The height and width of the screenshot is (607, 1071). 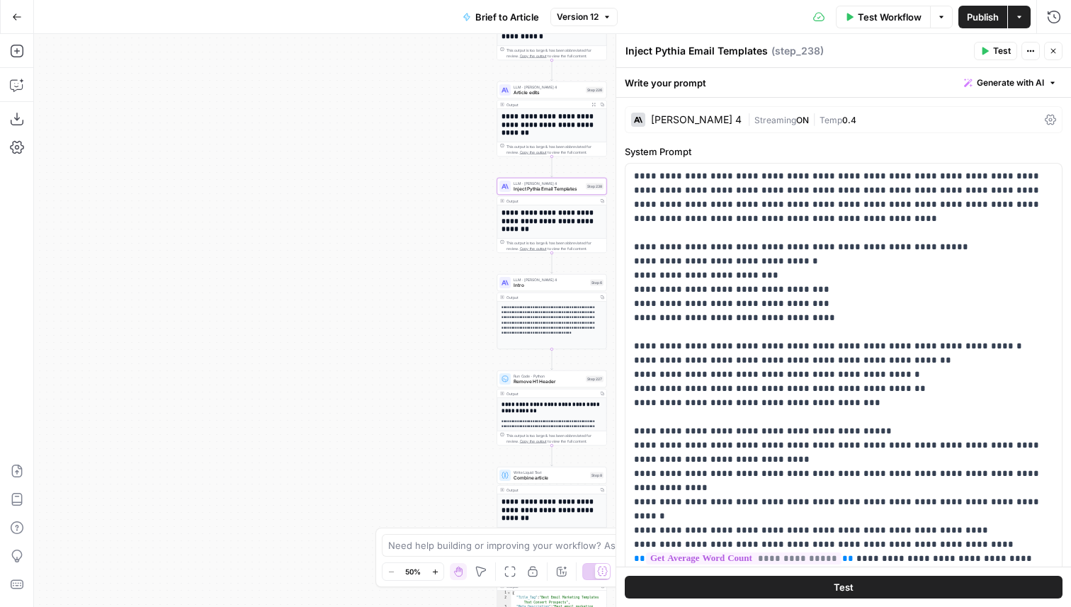 What do you see at coordinates (594, 379) in the screenshot?
I see `div: Step 227` at bounding box center [594, 379].